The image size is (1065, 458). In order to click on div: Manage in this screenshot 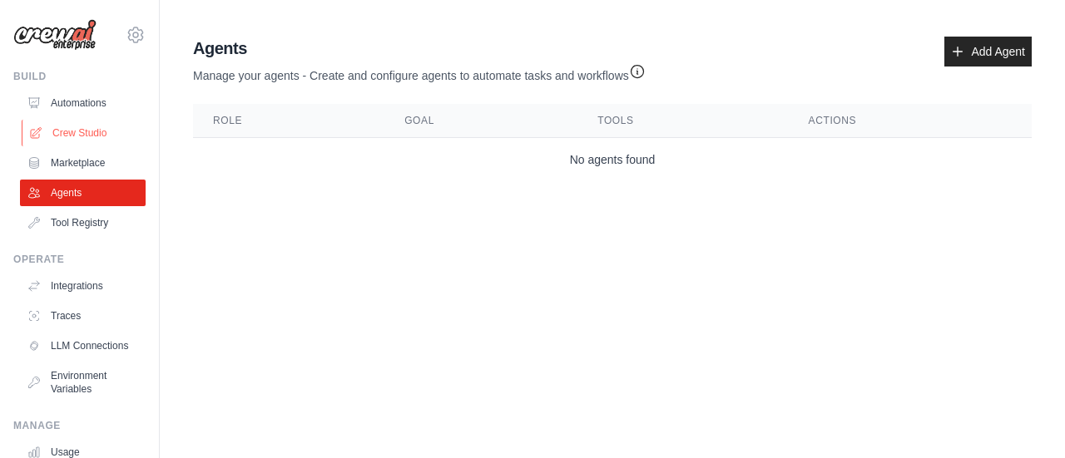, I will do `click(79, 426)`.